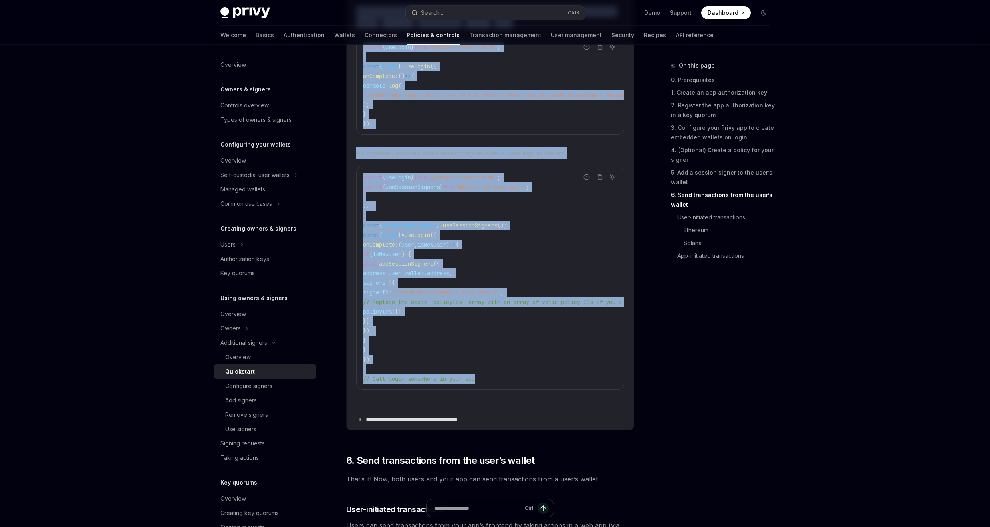 The image size is (990, 527). Describe the element at coordinates (265, 175) in the screenshot. I see `button: Toggle Self-custodial user wallets section` at that location.